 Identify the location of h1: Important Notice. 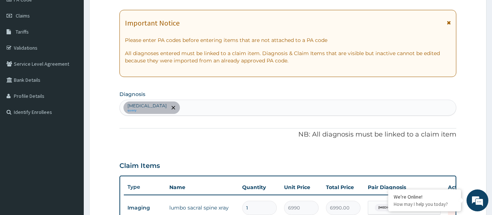
(152, 23).